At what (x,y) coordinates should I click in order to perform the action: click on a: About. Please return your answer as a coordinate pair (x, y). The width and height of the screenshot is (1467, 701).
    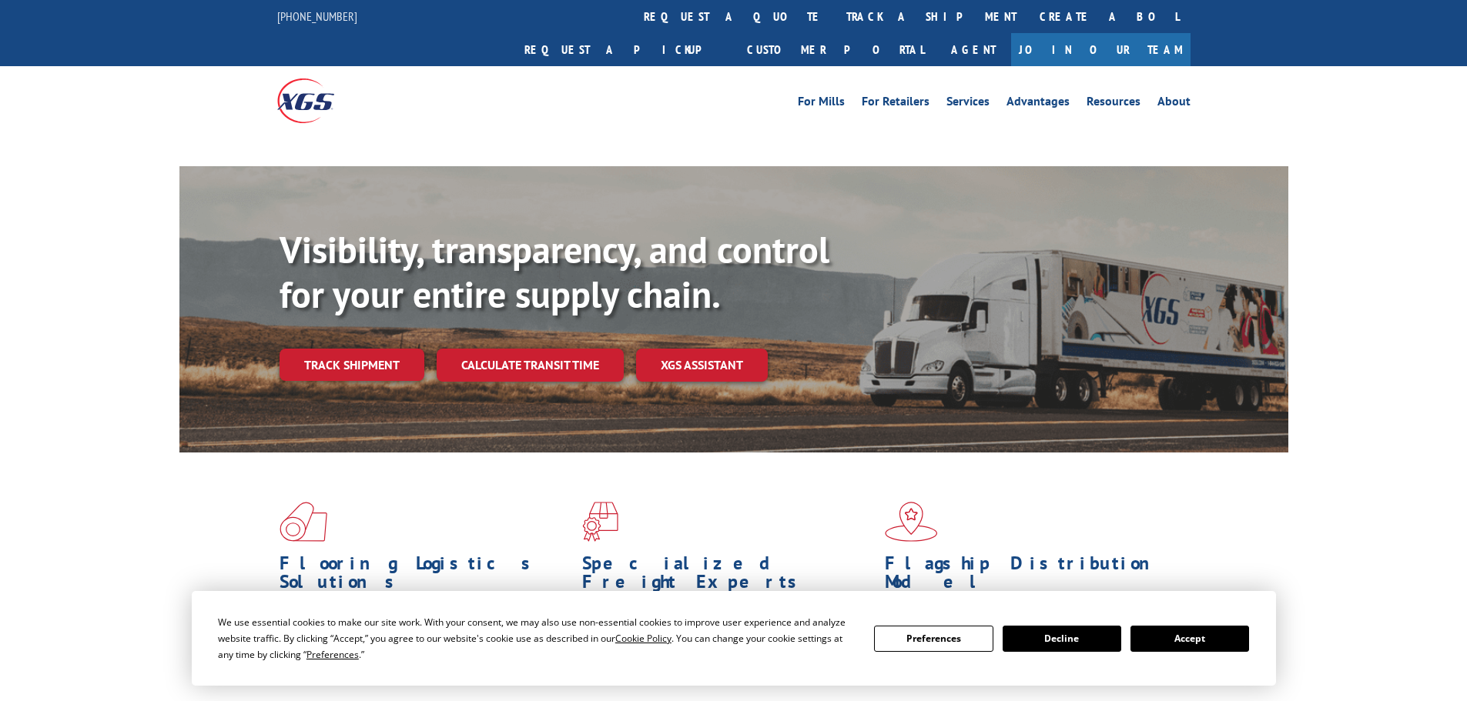
    Looking at the image, I should click on (1174, 104).